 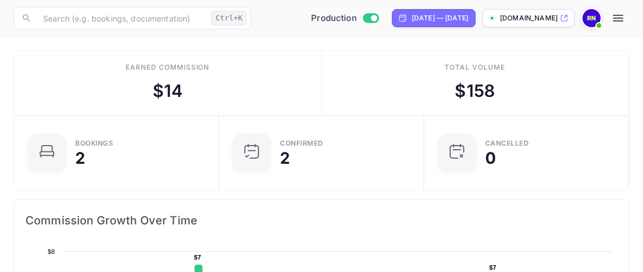 What do you see at coordinates (167, 67) in the screenshot?
I see `div: Earned commission` at bounding box center [167, 67].